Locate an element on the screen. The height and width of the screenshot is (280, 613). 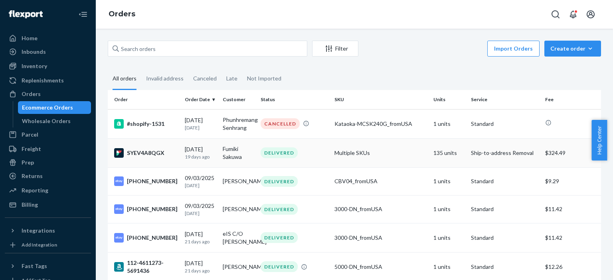
th: Units is located at coordinates (449, 100).